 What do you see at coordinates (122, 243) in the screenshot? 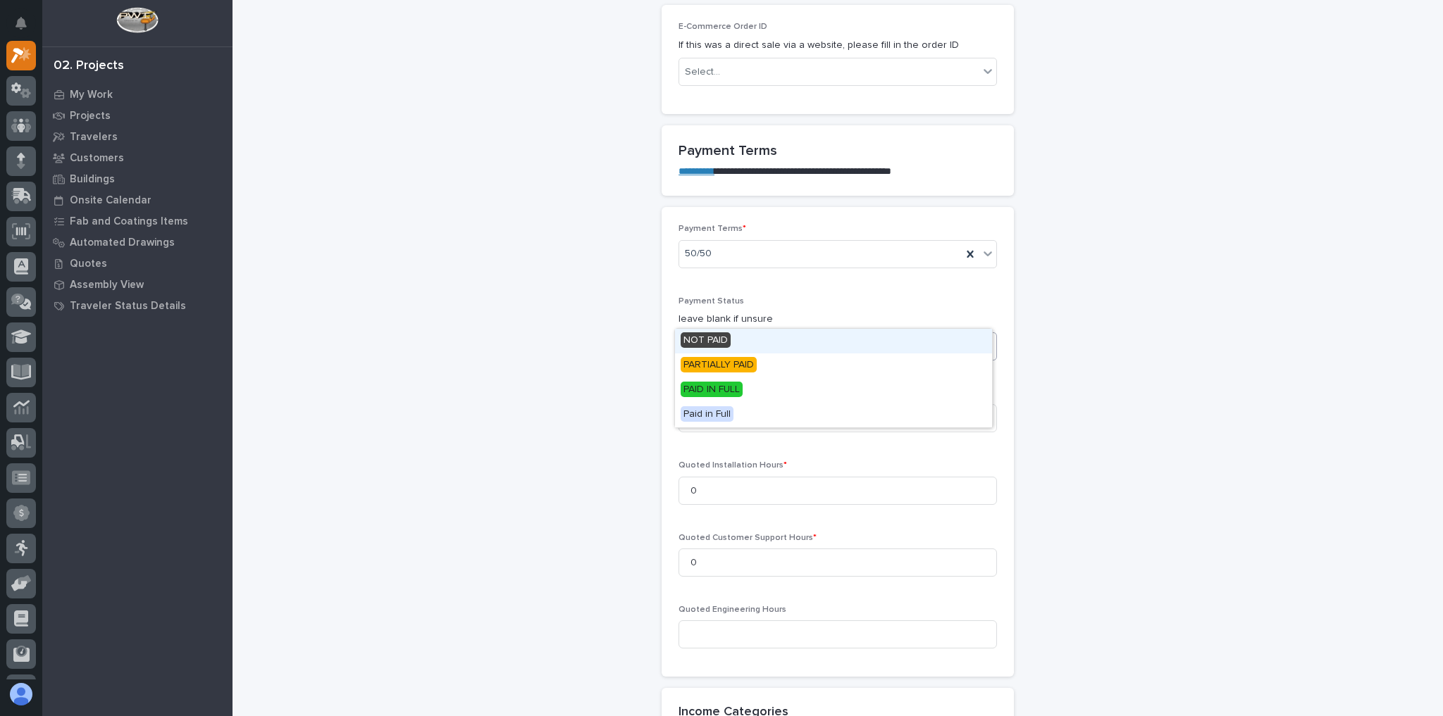
I see `p: Automated Drawings` at bounding box center [122, 243].